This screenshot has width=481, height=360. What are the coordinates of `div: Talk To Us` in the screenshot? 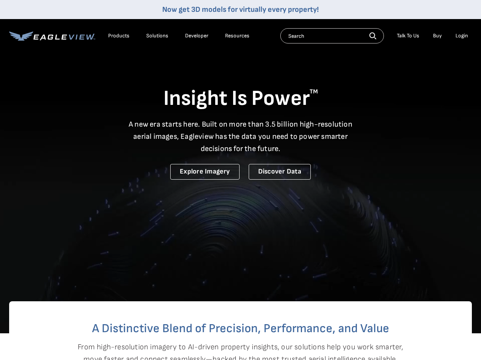 It's located at (408, 36).